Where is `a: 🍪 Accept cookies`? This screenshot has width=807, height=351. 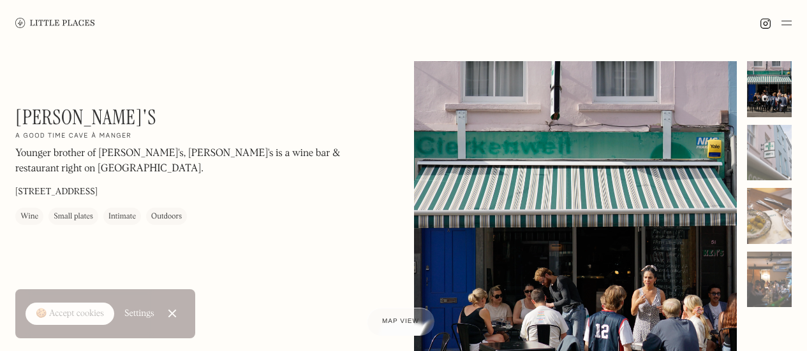
a: 🍪 Accept cookies is located at coordinates (70, 314).